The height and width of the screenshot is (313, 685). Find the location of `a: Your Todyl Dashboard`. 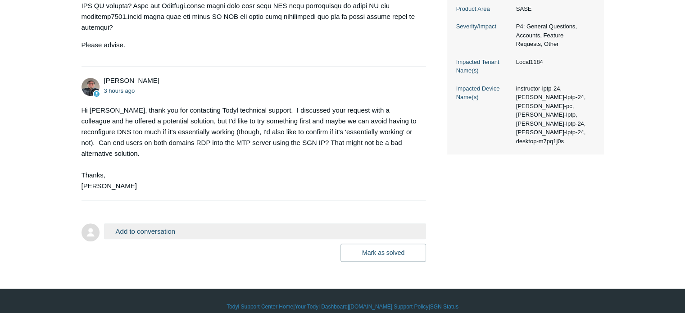

a: Your Todyl Dashboard is located at coordinates (321, 307).